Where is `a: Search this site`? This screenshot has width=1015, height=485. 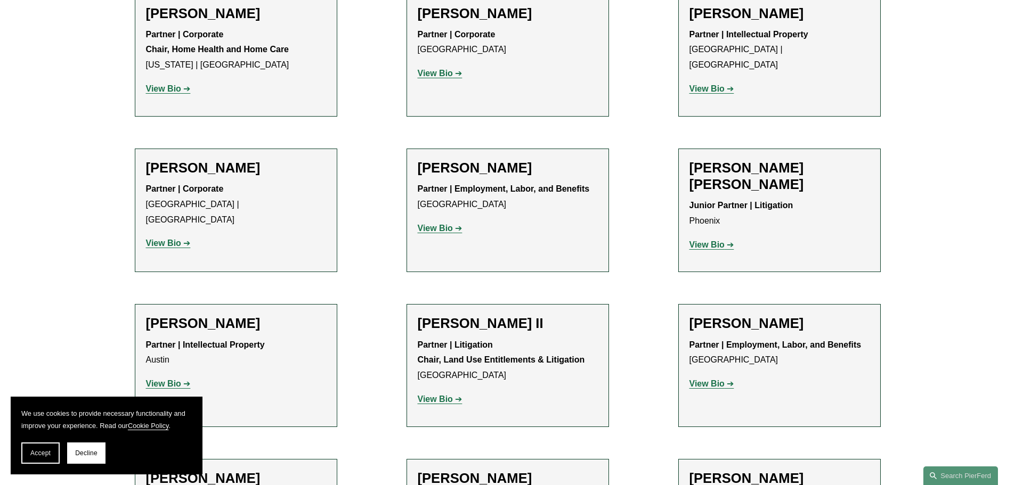 a: Search this site is located at coordinates (960, 476).